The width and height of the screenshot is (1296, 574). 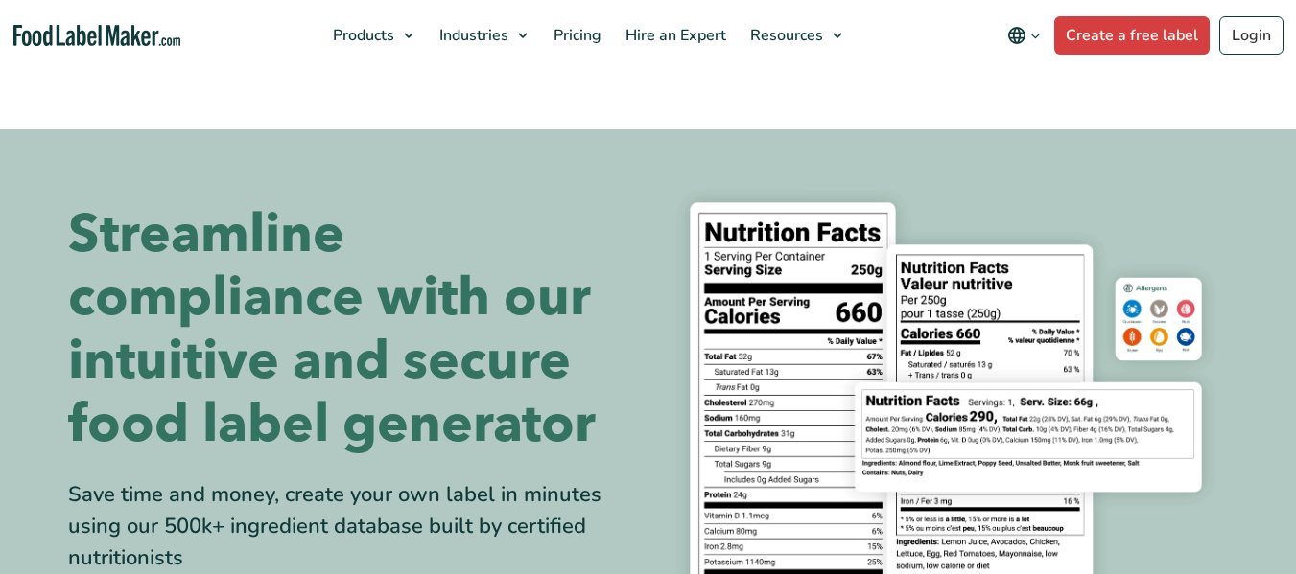 I want to click on a: Create a free label, so click(x=1132, y=35).